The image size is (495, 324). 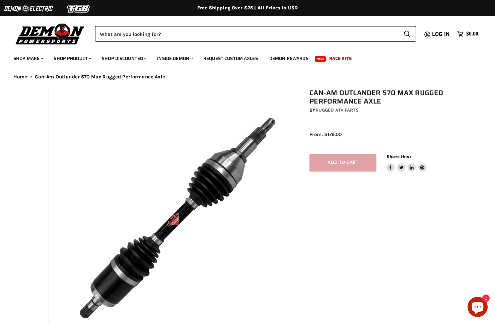 I want to click on span: Can-Am Outlander 570 Max Rugged Performance Axle, so click(x=100, y=77).